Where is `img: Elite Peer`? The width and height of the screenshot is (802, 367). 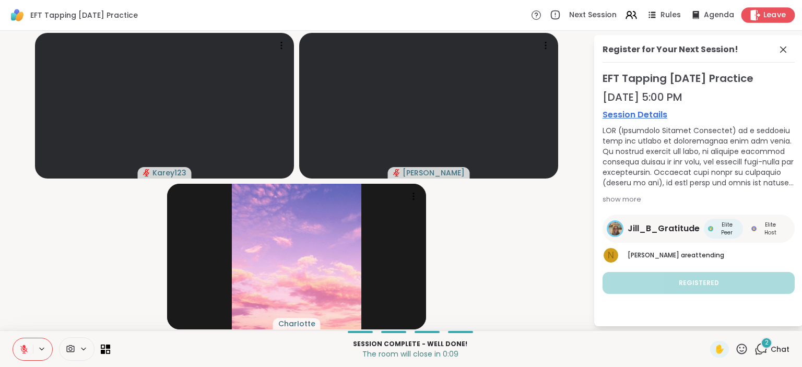
img: Elite Peer is located at coordinates (711, 229).